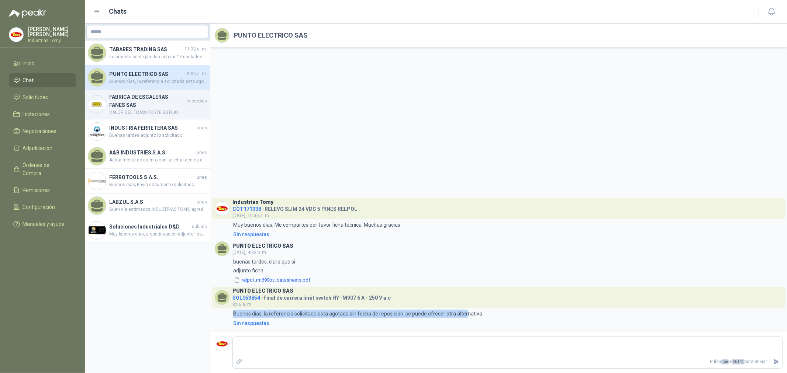 The height and width of the screenshot is (373, 787). What do you see at coordinates (272, 280) in the screenshot?
I see `button: relpol_rm699bv_datasheets.pdf` at bounding box center [272, 280].